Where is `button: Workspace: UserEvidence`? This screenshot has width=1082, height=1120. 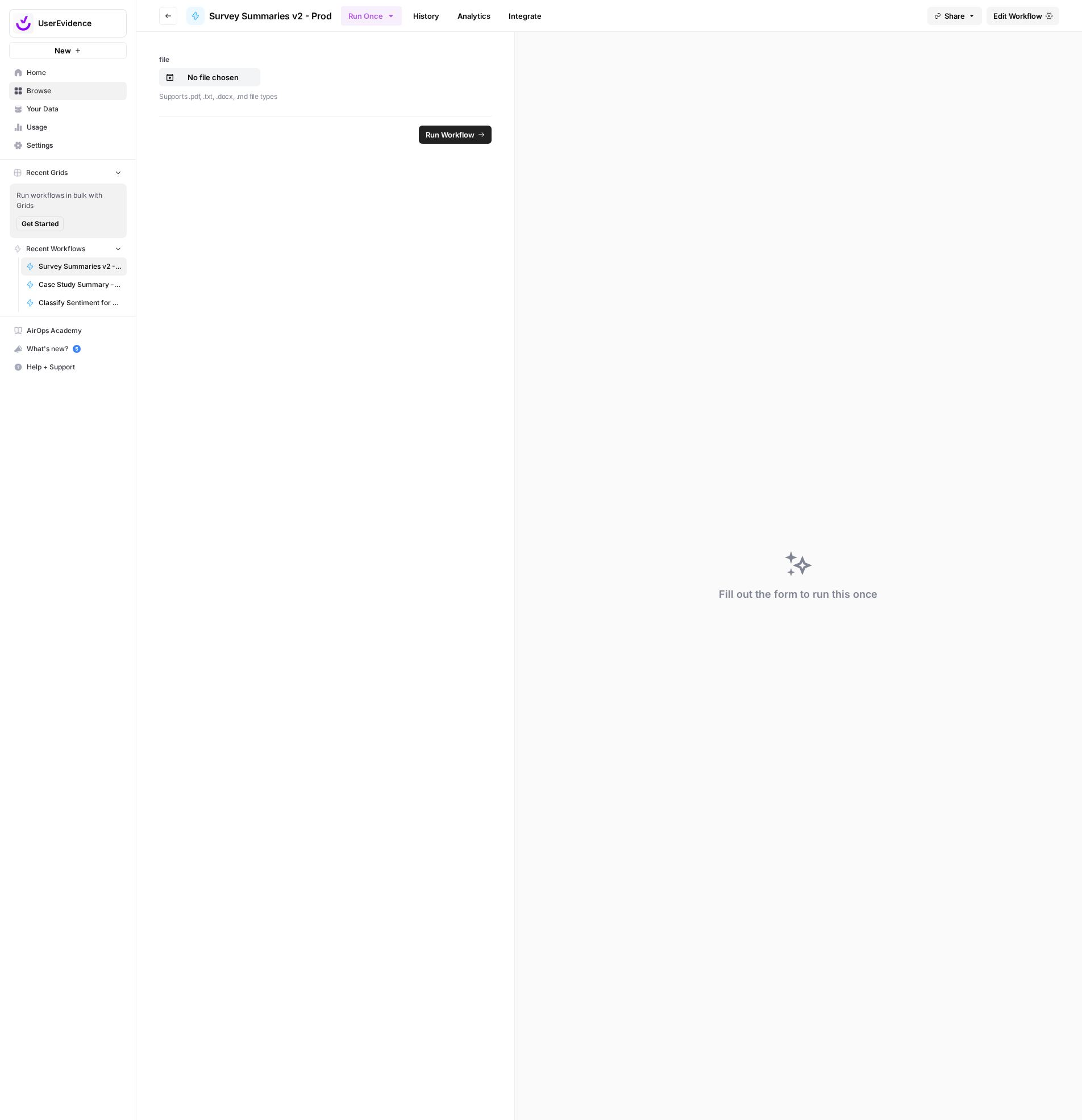 button: Workspace: UserEvidence is located at coordinates (68, 23).